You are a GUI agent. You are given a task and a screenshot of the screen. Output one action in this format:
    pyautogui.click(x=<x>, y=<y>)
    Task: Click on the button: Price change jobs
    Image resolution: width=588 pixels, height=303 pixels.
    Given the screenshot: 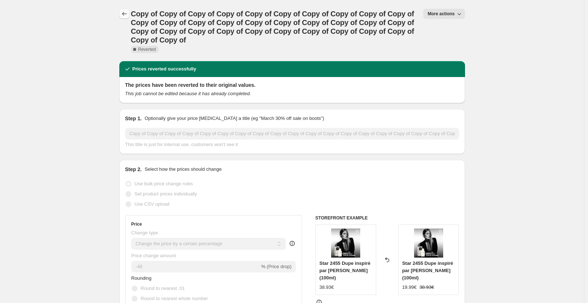 What is the action you would take?
    pyautogui.click(x=124, y=14)
    